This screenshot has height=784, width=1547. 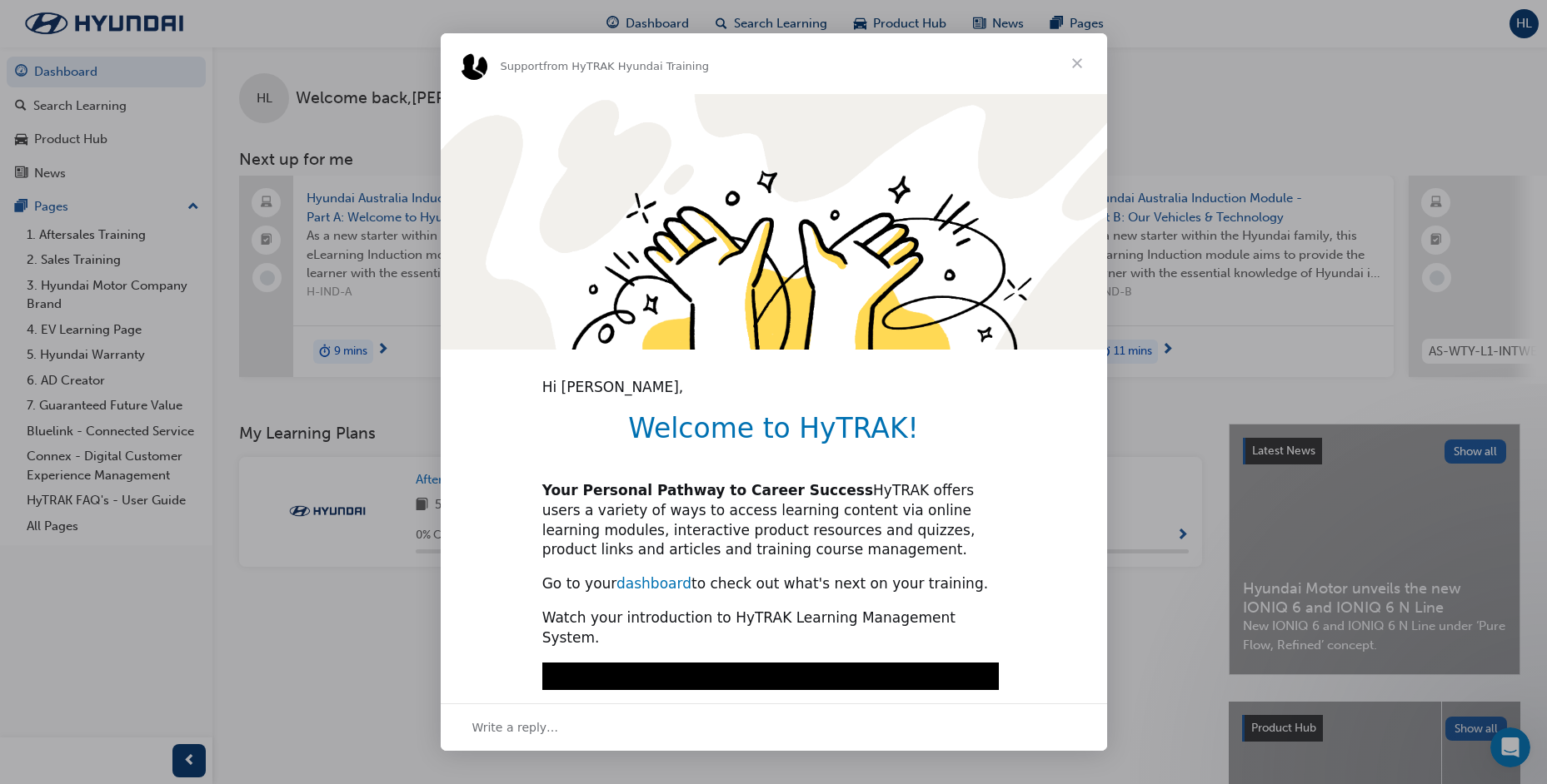 I want to click on b: Your Personal Pathway to Career Success, so click(x=707, y=491).